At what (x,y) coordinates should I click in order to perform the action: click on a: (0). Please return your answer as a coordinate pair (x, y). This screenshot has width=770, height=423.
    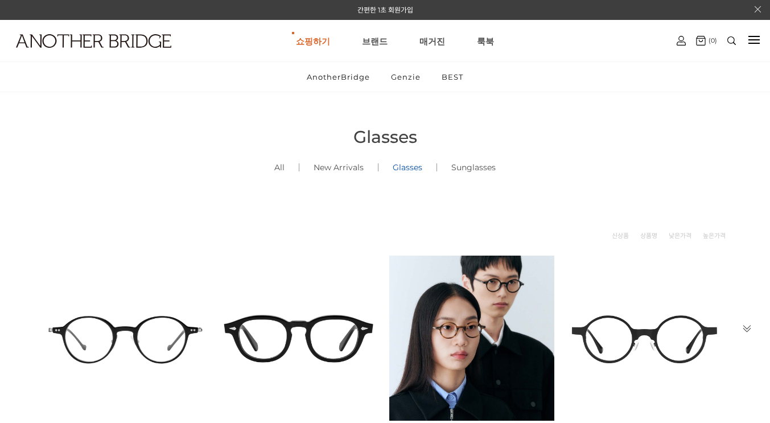
    Looking at the image, I should click on (707, 40).